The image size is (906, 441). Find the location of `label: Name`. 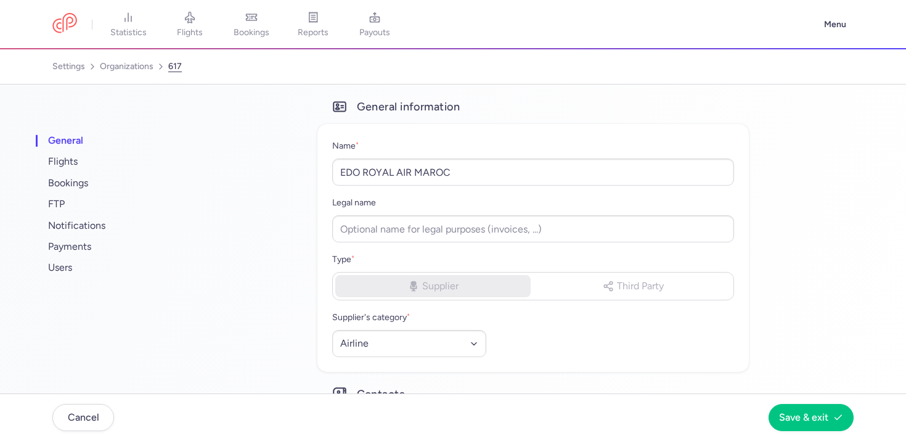

label: Name is located at coordinates (533, 146).